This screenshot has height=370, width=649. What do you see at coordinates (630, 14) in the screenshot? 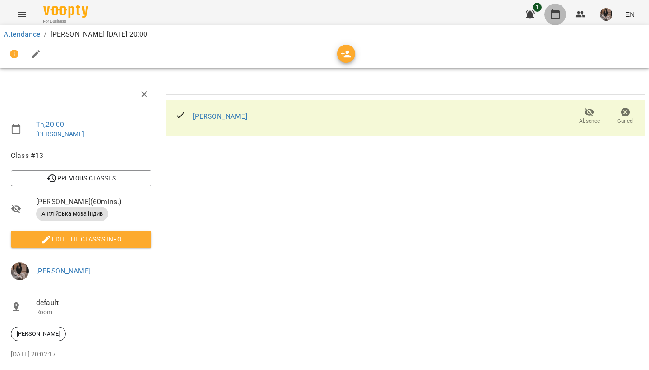
I see `button: EN` at bounding box center [630, 14].